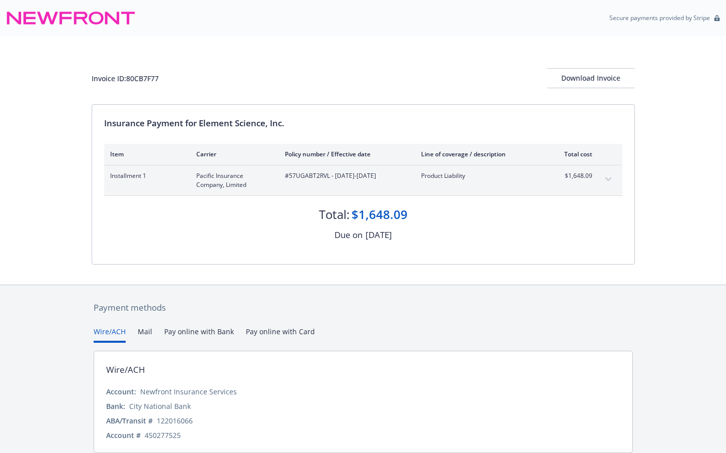  What do you see at coordinates (591, 78) in the screenshot?
I see `button: Download Invoice` at bounding box center [591, 78].